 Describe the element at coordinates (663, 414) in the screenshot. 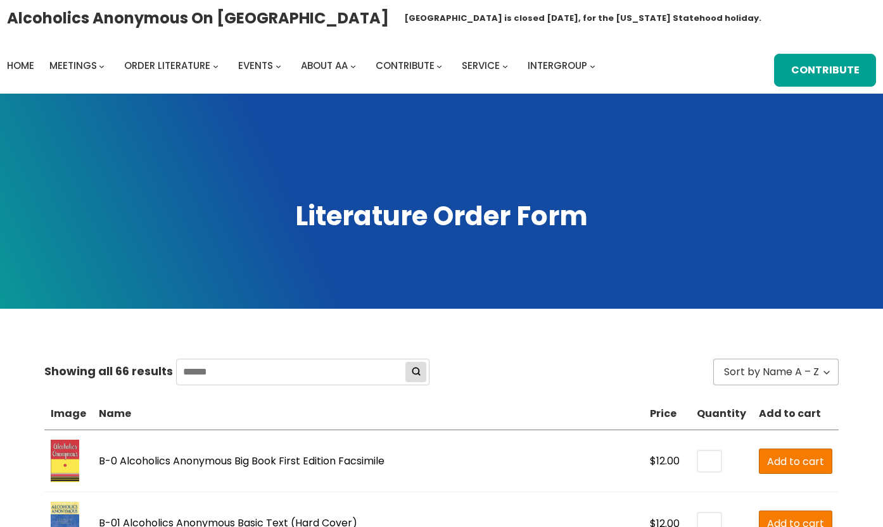

I see `span: Price` at that location.